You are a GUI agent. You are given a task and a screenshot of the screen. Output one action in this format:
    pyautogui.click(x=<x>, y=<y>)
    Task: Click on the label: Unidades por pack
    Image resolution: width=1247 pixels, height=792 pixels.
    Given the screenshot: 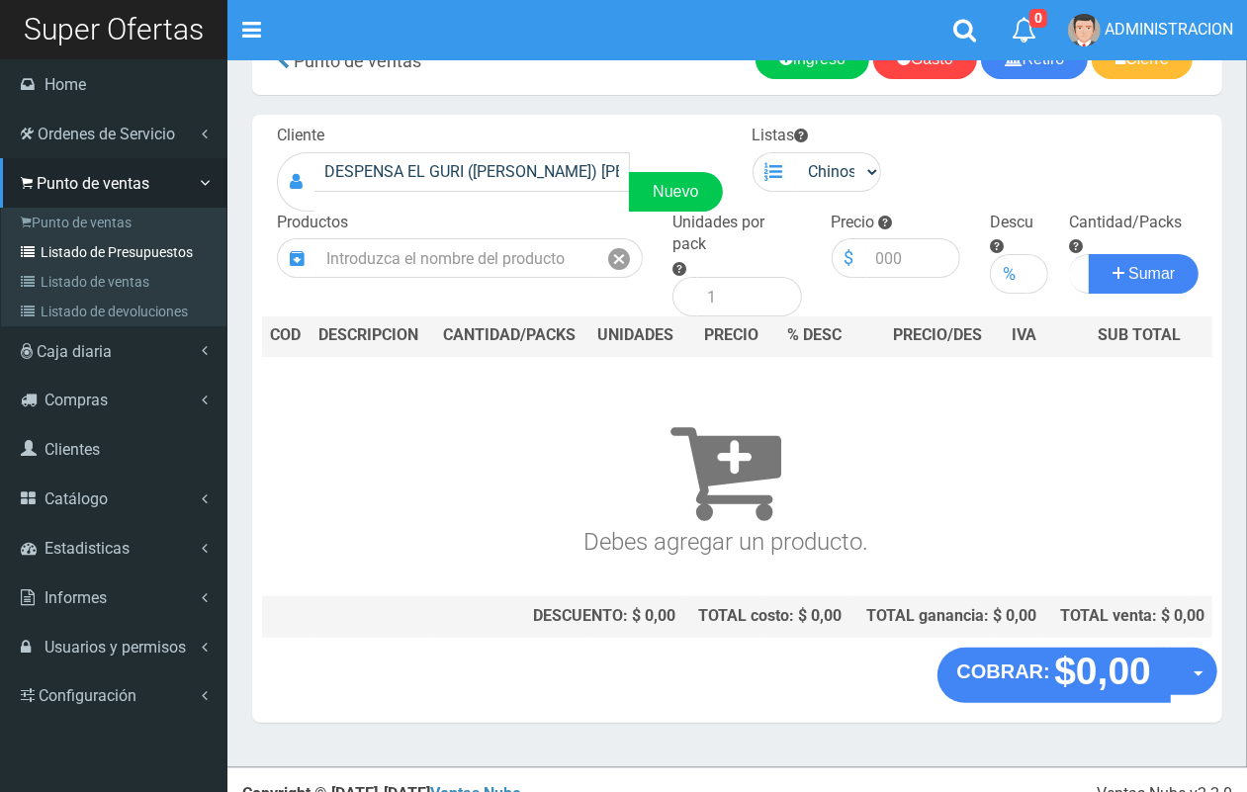 What is the action you would take?
    pyautogui.click(x=737, y=234)
    